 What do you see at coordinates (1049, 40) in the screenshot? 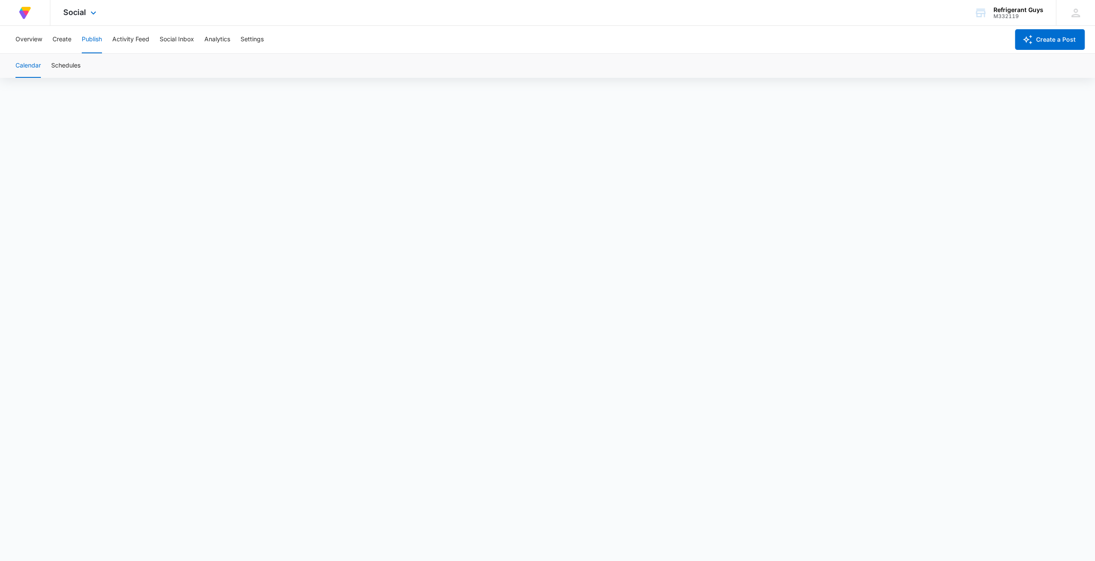
I see `button: Create a Post` at bounding box center [1049, 40].